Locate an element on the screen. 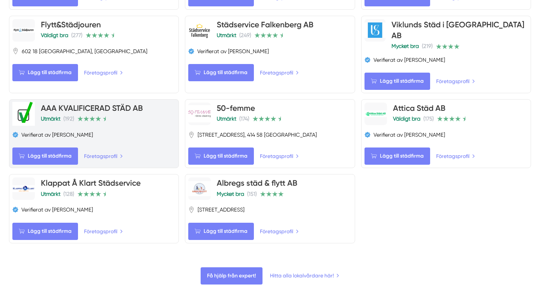  a: Flytt&Städjouren is located at coordinates (71, 24).